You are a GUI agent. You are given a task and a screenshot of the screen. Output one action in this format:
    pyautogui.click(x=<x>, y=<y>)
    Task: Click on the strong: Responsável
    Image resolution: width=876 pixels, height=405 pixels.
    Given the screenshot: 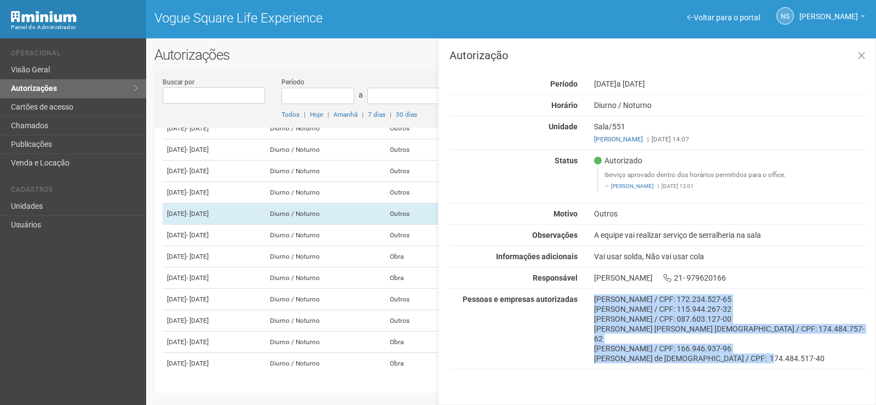 What is the action you would take?
    pyautogui.click(x=555, y=278)
    